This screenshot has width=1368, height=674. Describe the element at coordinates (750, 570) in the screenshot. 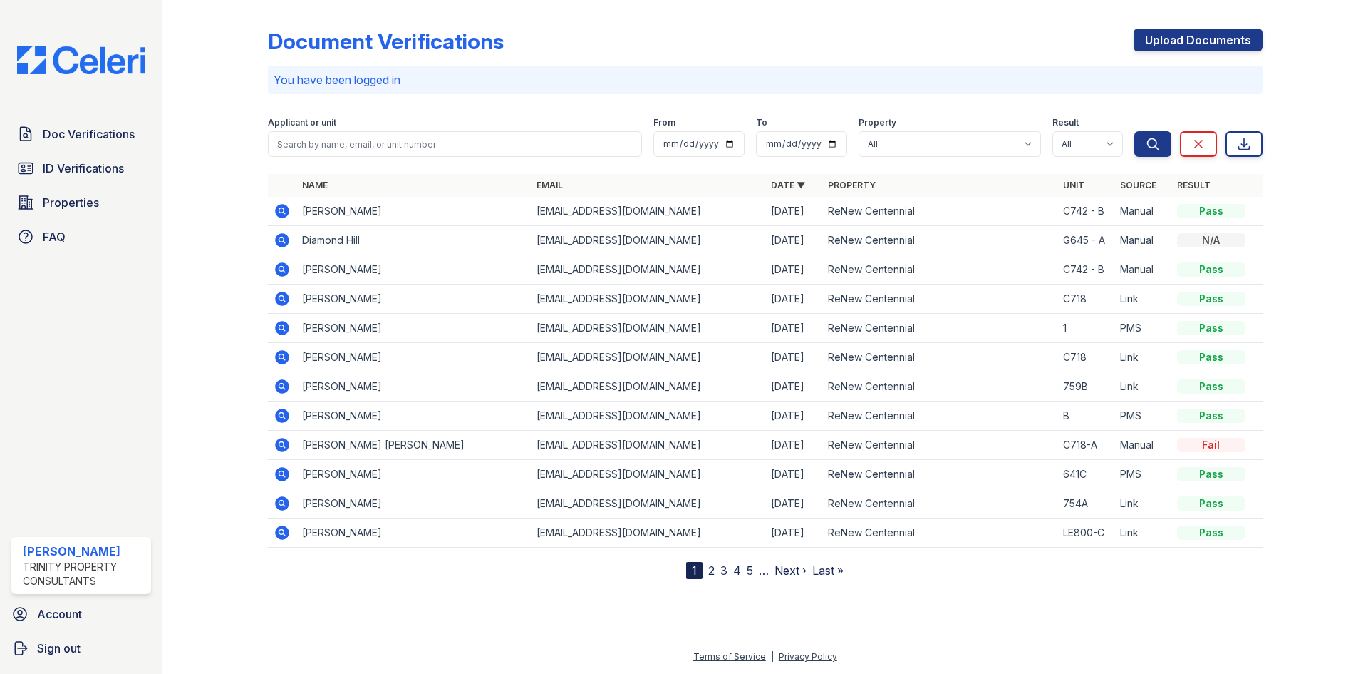

I see `a: 5` at that location.